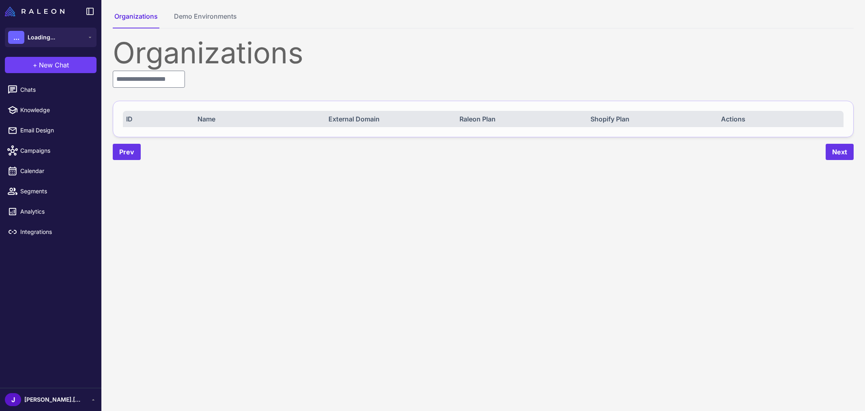  What do you see at coordinates (840, 152) in the screenshot?
I see `button: Next` at bounding box center [840, 152].